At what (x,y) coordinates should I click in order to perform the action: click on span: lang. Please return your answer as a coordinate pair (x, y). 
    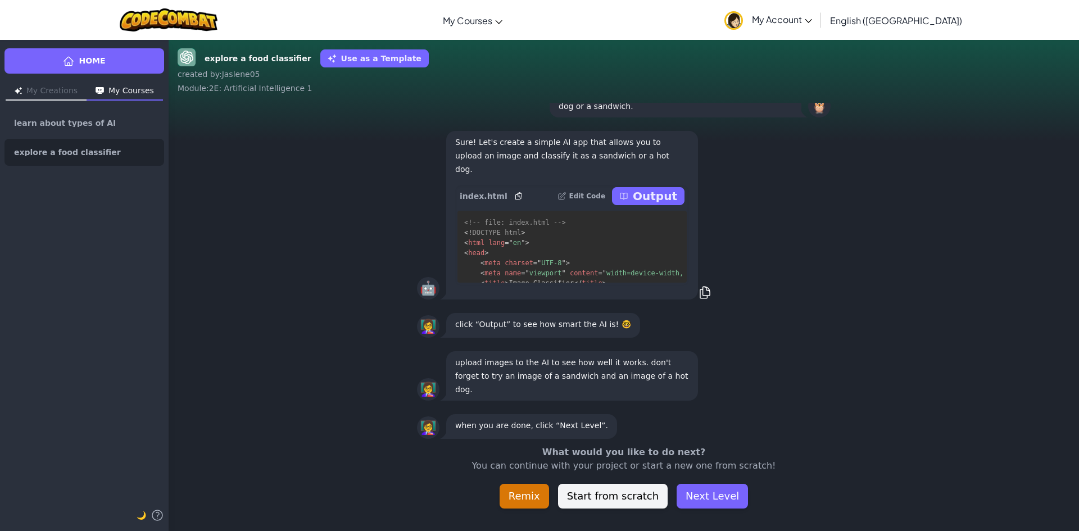
    Looking at the image, I should click on (496, 243).